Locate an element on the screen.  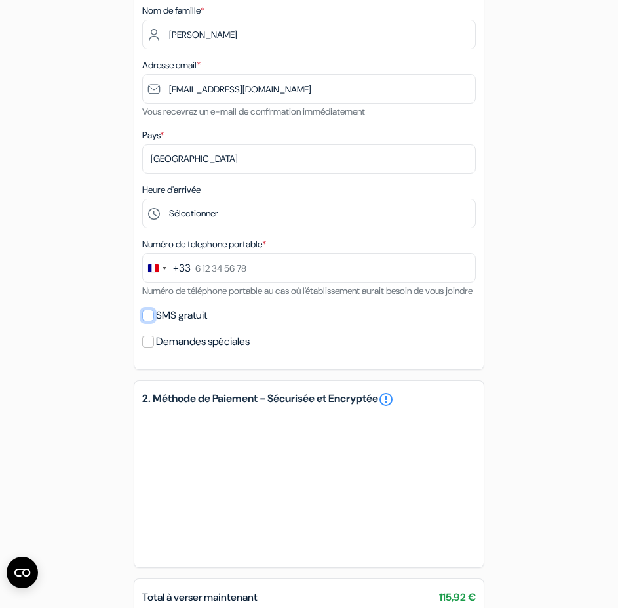
div: +33 is located at coordinates (182, 268).